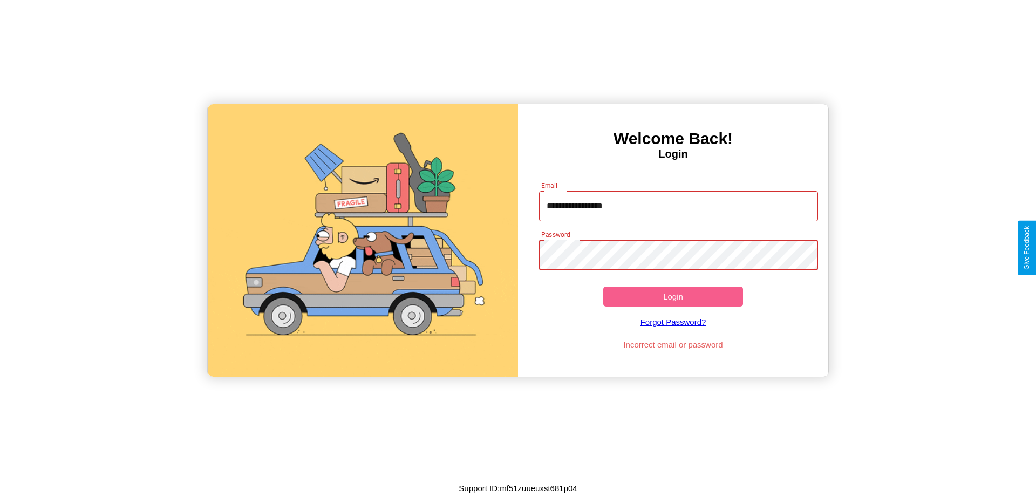 The image size is (1036, 496). What do you see at coordinates (1027, 248) in the screenshot?
I see `div: Give Feedback` at bounding box center [1027, 248].